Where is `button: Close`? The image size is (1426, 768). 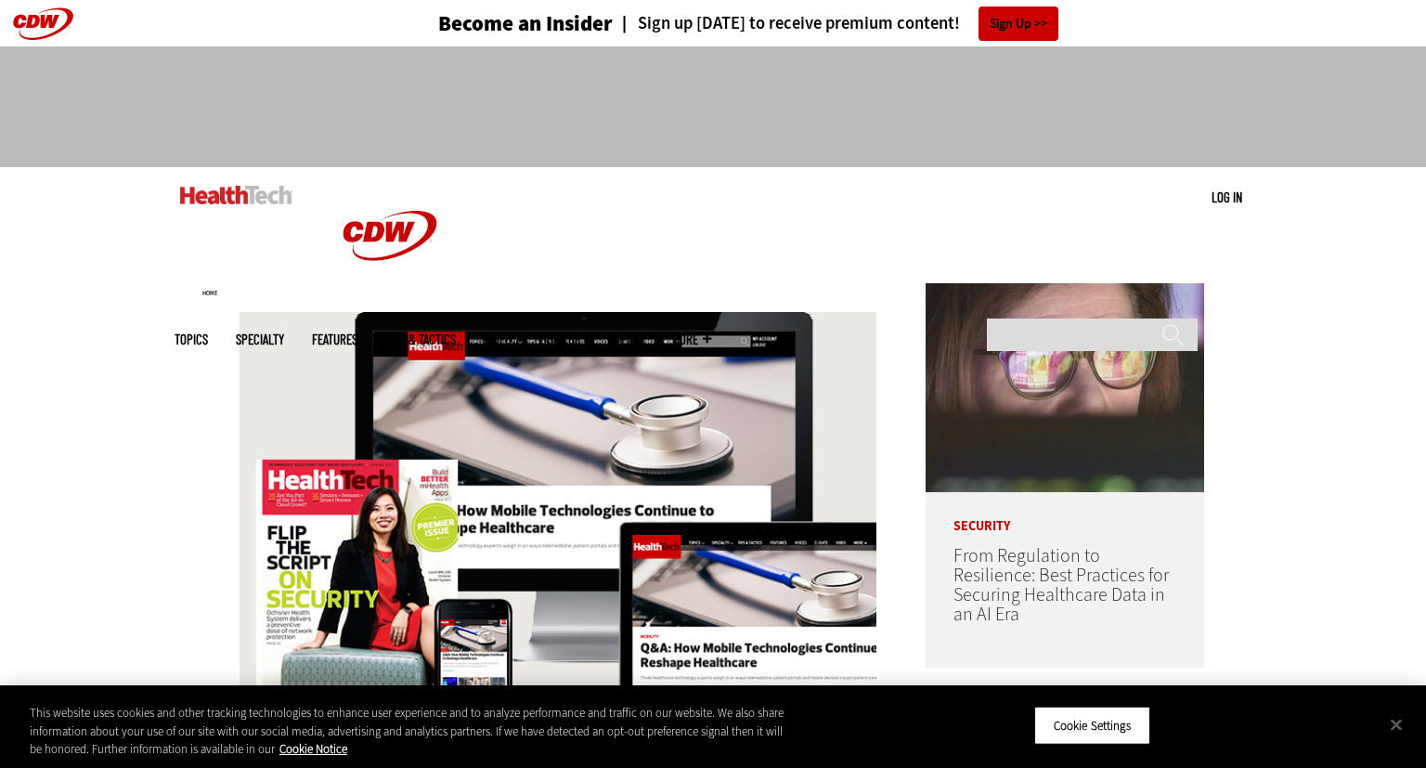 button: Close is located at coordinates (1397, 724).